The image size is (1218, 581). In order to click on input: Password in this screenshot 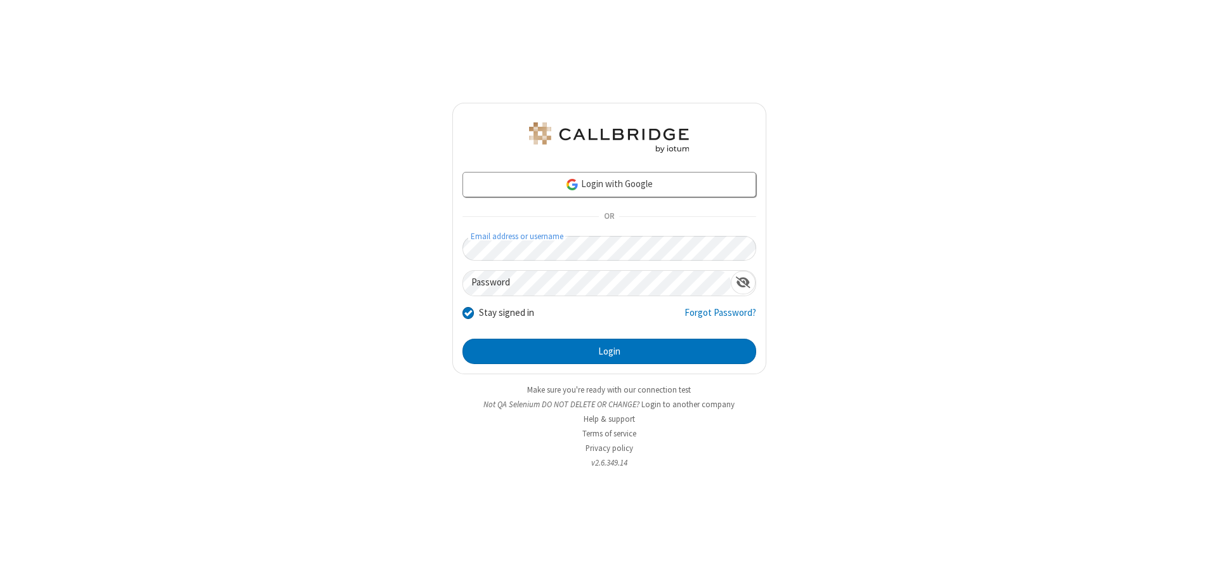, I will do `click(597, 283)`.